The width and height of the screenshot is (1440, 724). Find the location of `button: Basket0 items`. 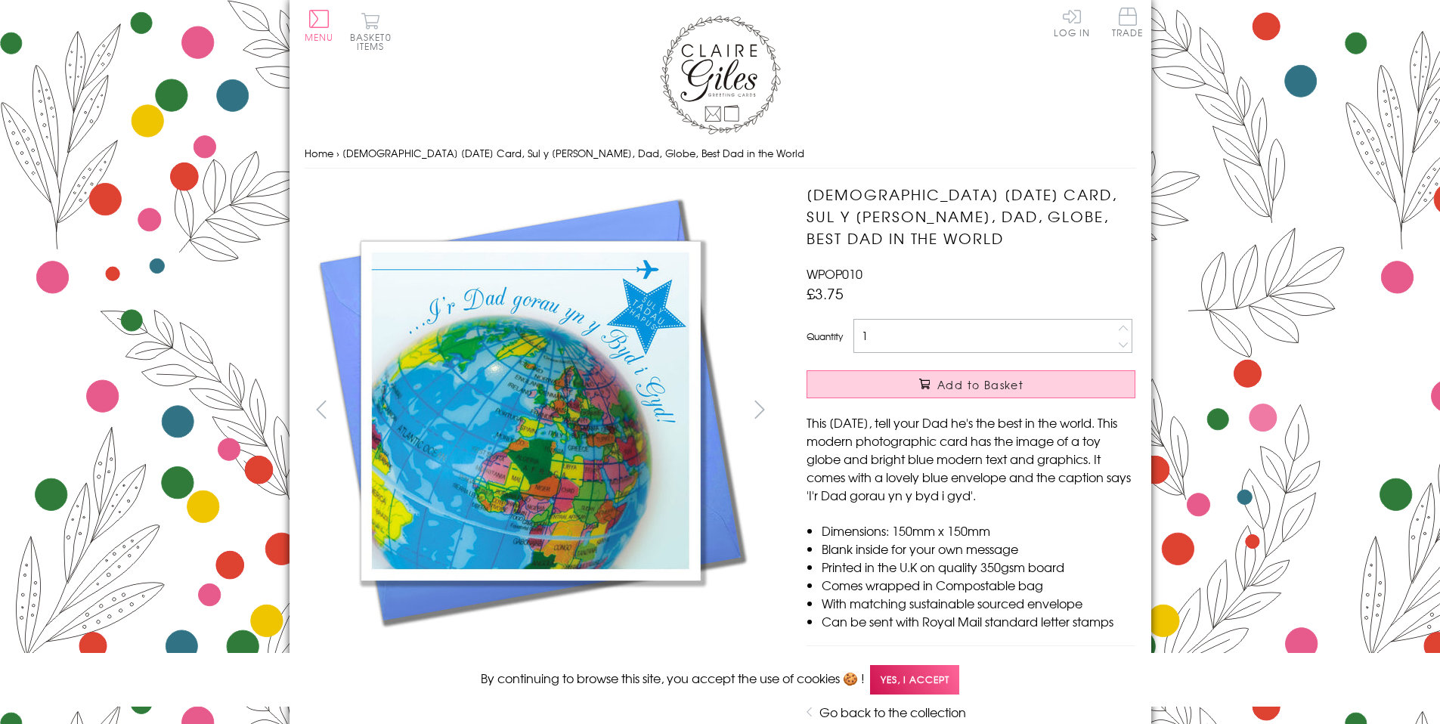

button: Basket0 items is located at coordinates (370, 31).